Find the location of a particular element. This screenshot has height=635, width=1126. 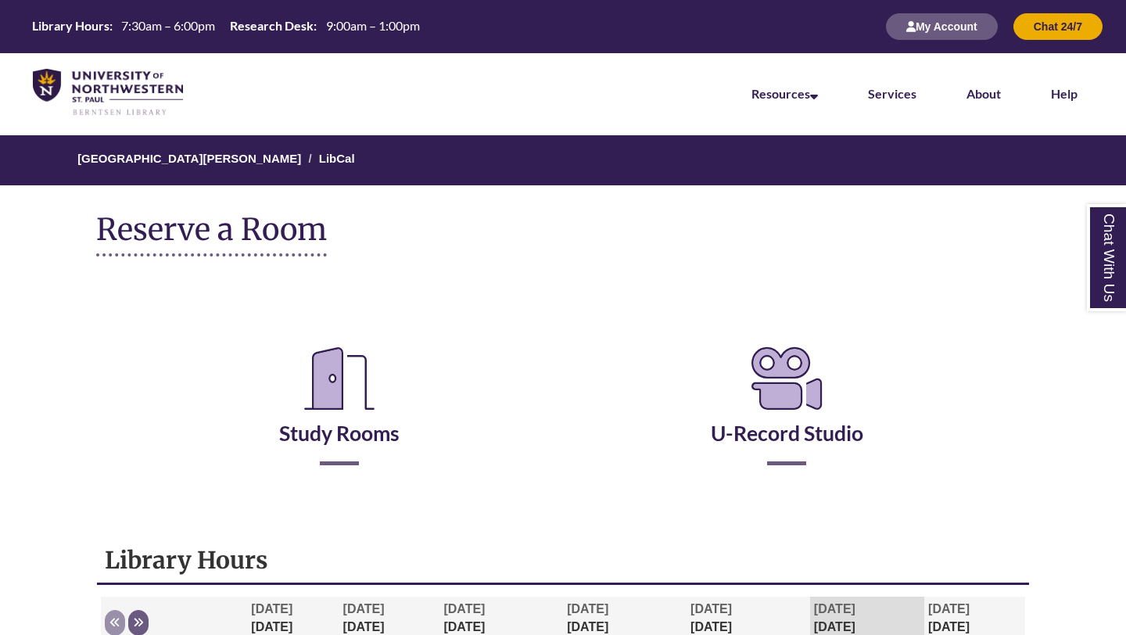

a: About is located at coordinates (984, 93).